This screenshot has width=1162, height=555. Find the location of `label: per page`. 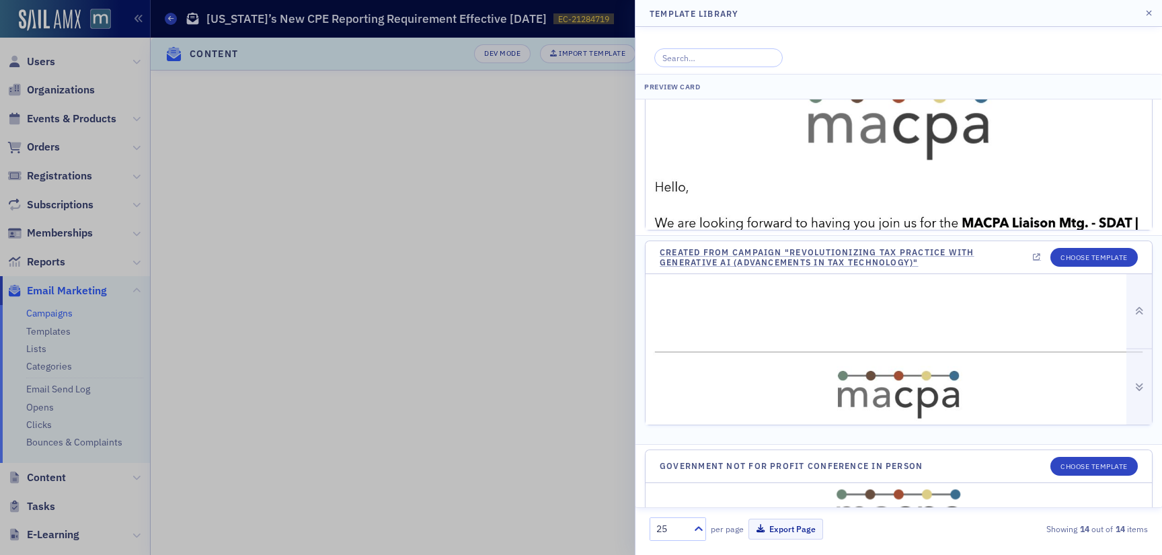

label: per page is located at coordinates (727, 529).